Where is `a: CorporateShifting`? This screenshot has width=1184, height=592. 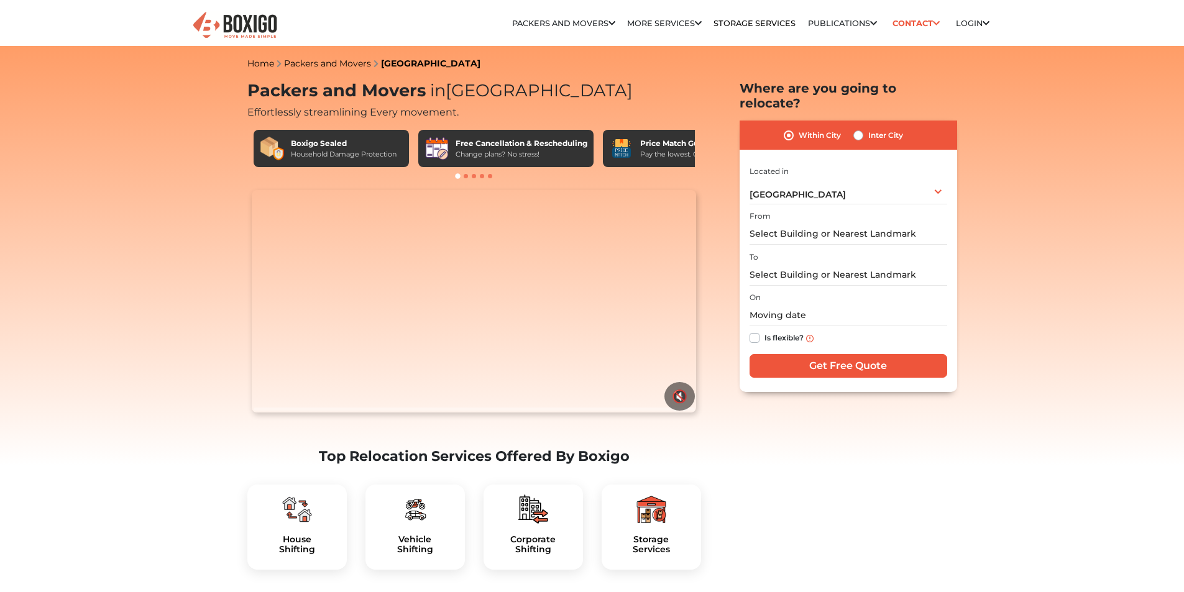 a: CorporateShifting is located at coordinates (533, 545).